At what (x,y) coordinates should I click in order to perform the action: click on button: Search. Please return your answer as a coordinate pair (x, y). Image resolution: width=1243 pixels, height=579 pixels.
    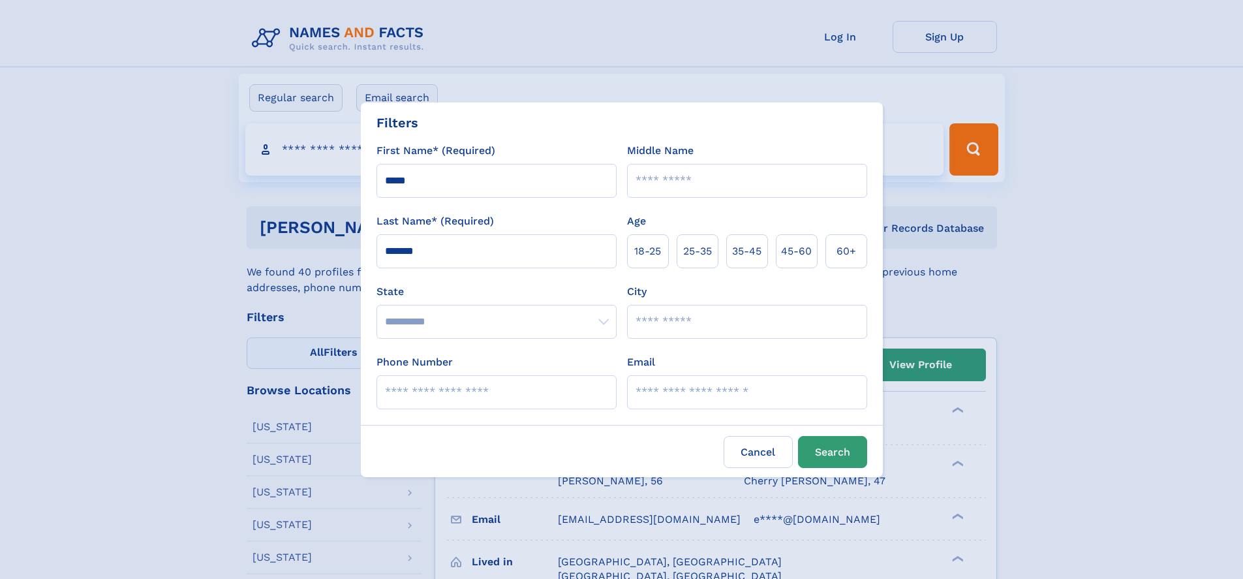
    Looking at the image, I should click on (833, 452).